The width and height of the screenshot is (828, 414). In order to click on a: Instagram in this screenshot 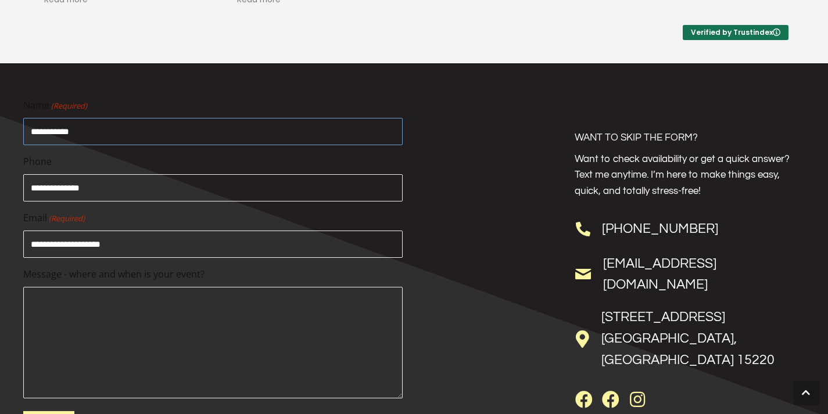, I will do `click(637, 400)`.